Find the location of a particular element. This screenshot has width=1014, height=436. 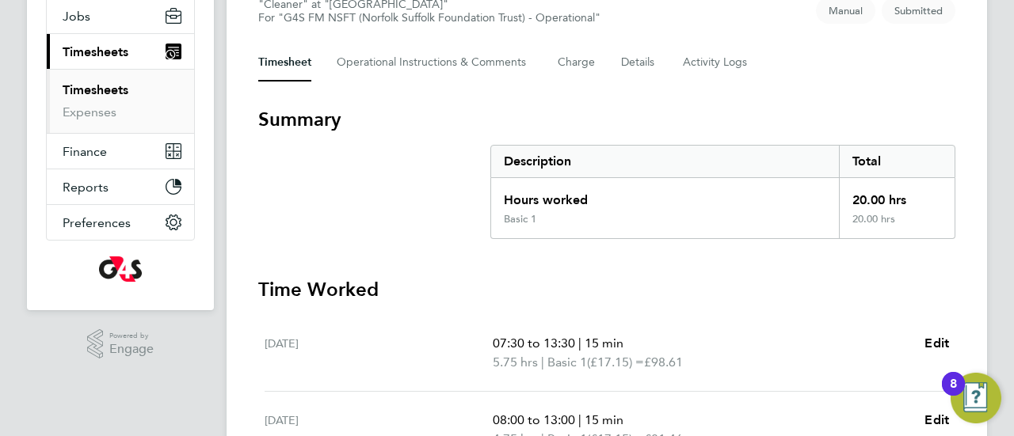

button: Reports is located at coordinates (120, 187).